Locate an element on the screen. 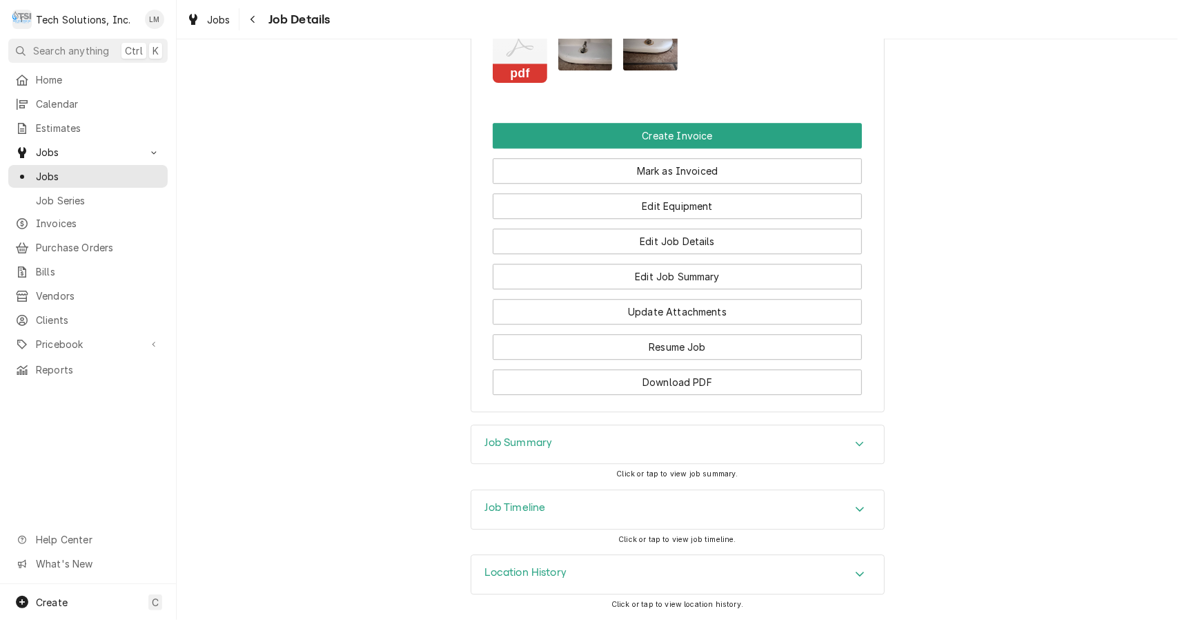 The width and height of the screenshot is (1178, 620). a: Reports is located at coordinates (88, 369).